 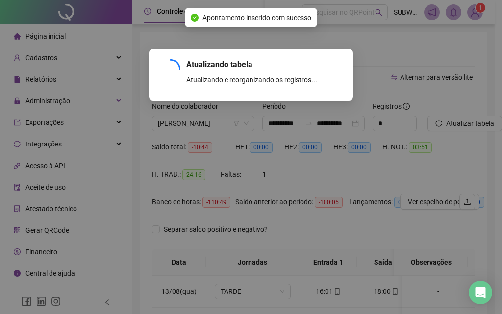 What do you see at coordinates (195, 18) in the screenshot?
I see `span: check-circle` at bounding box center [195, 18].